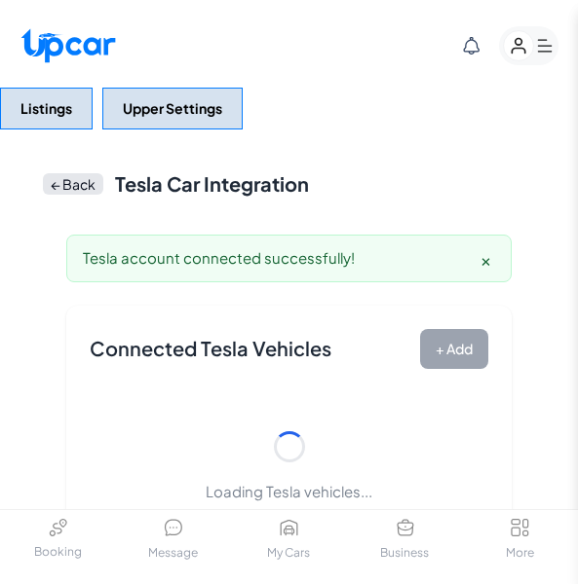 Image resolution: width=578 pixels, height=584 pixels. What do you see at coordinates (68, 46) in the screenshot?
I see `img: Upcar Logo` at bounding box center [68, 46].